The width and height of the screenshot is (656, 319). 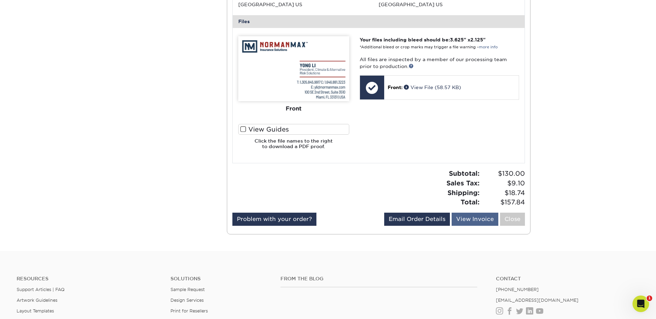 I want to click on label: View Guides, so click(x=293, y=129).